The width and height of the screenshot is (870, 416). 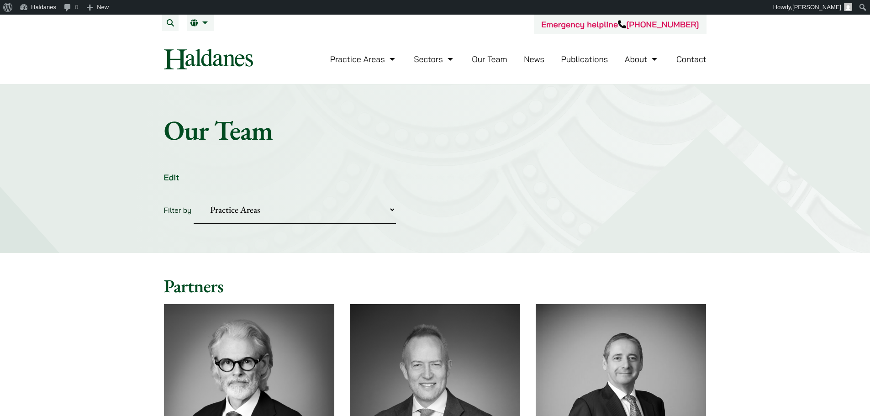 I want to click on img: Logo of Haldanes, so click(x=208, y=59).